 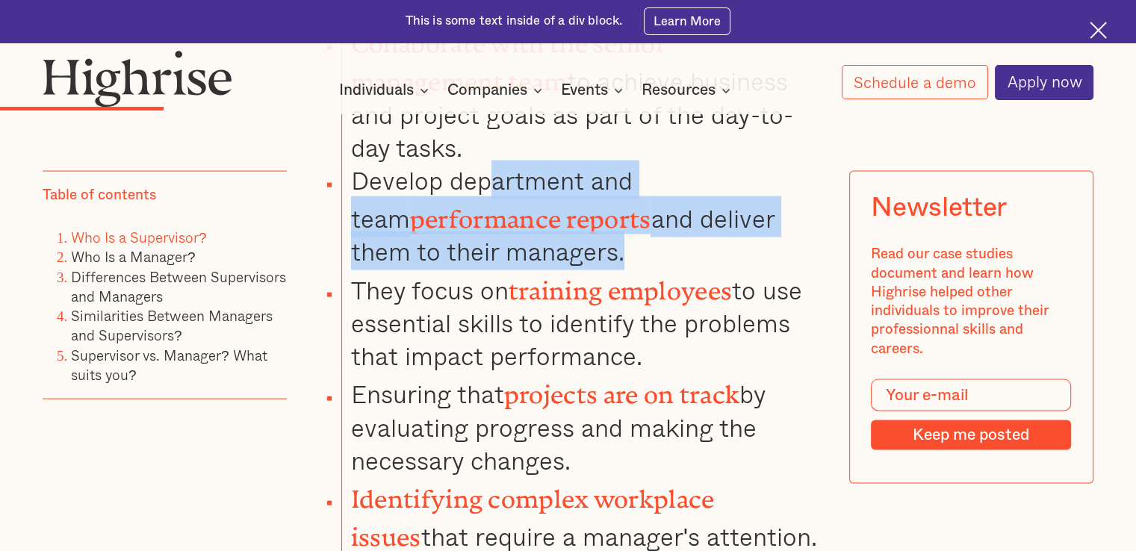 I want to click on div: This is some text inside of a div block., so click(x=514, y=21).